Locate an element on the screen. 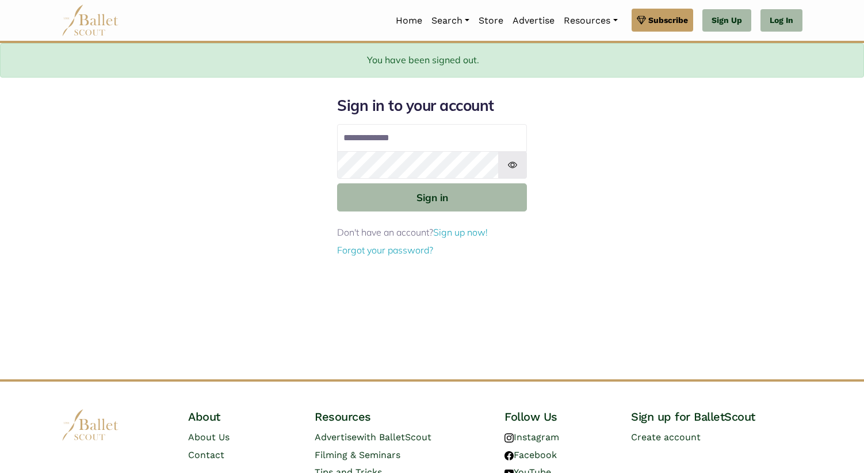 The image size is (864, 473). h4: Follow Us is located at coordinates (558, 417).